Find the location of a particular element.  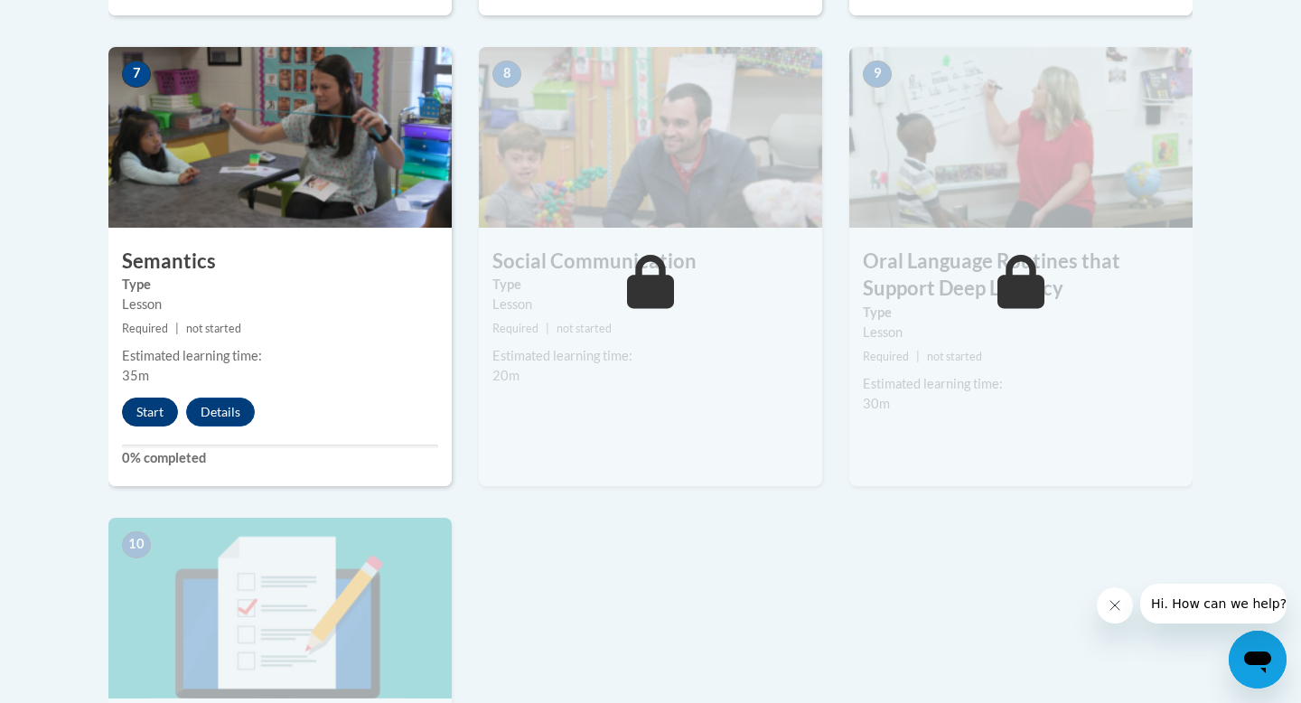

span: 8 is located at coordinates (507, 74).